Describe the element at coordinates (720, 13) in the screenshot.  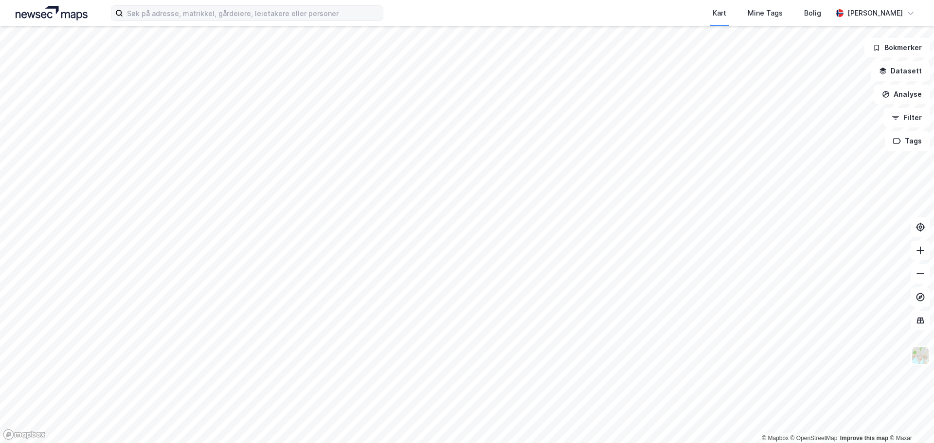
I see `div: Kart` at that location.